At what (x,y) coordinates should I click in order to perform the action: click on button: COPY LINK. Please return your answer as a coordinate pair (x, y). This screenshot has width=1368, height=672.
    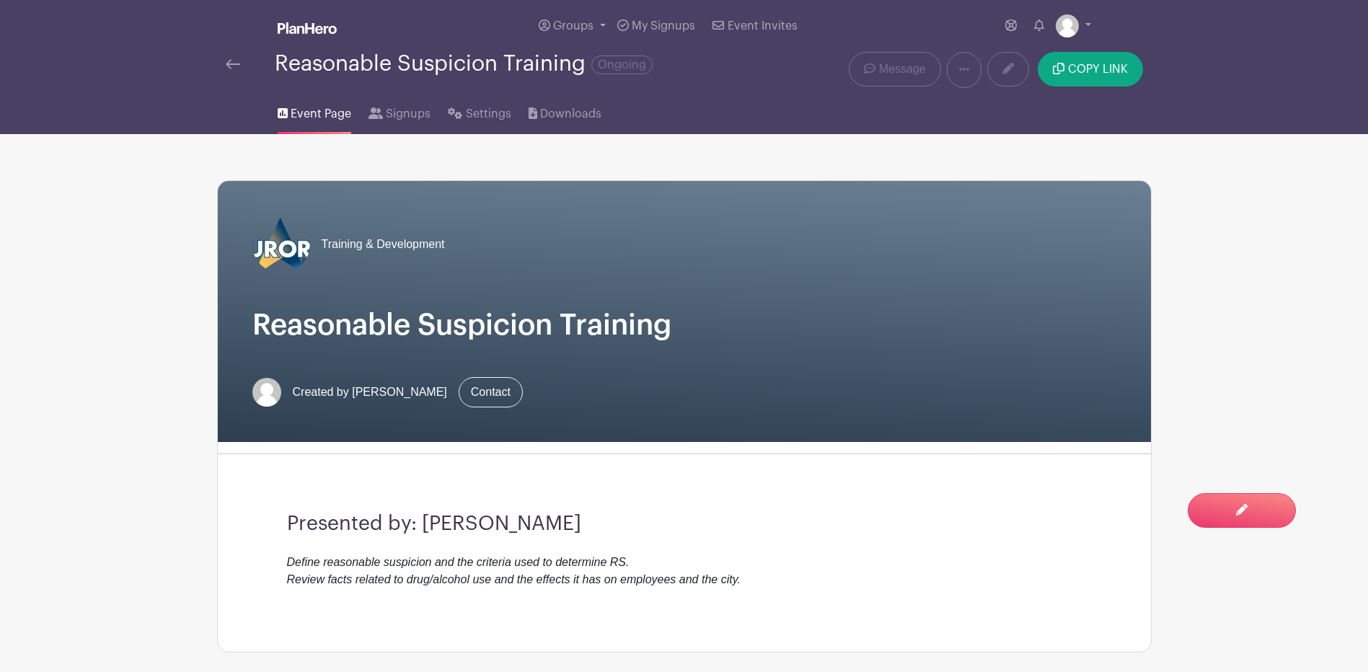
    Looking at the image, I should click on (1089, 69).